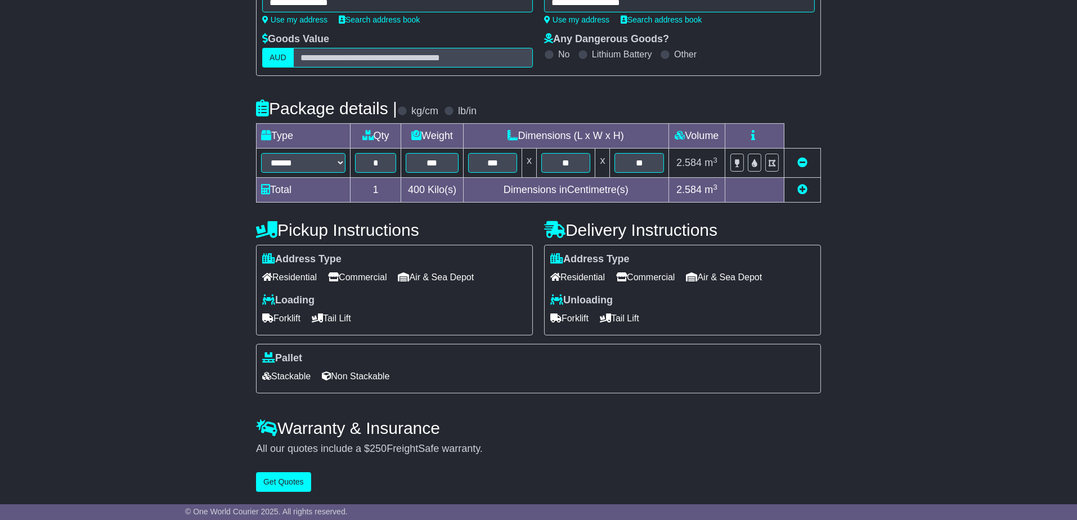  Describe the element at coordinates (564, 54) in the screenshot. I see `label: No` at that location.